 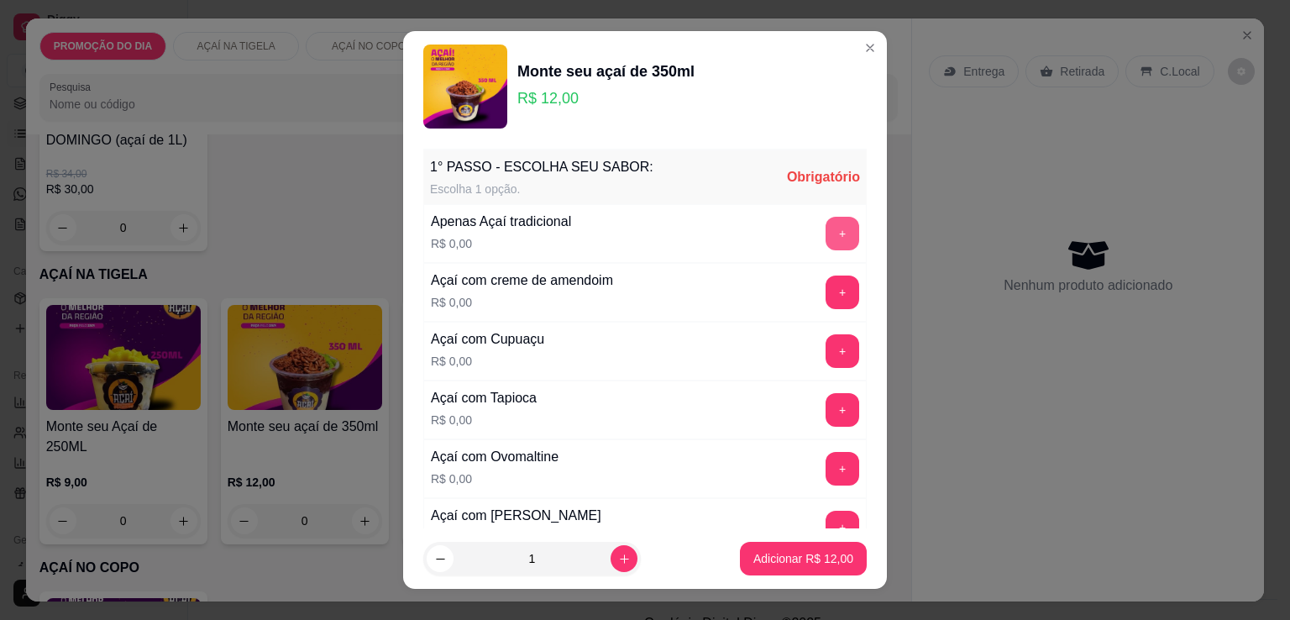 I want to click on button: Adicionar R$ 12,00, so click(x=803, y=559).